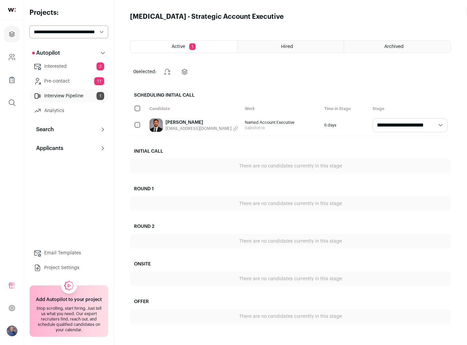 The image size is (467, 345). Describe the element at coordinates (12, 331) in the screenshot. I see `img: 17073242-medium_jpg` at that location.